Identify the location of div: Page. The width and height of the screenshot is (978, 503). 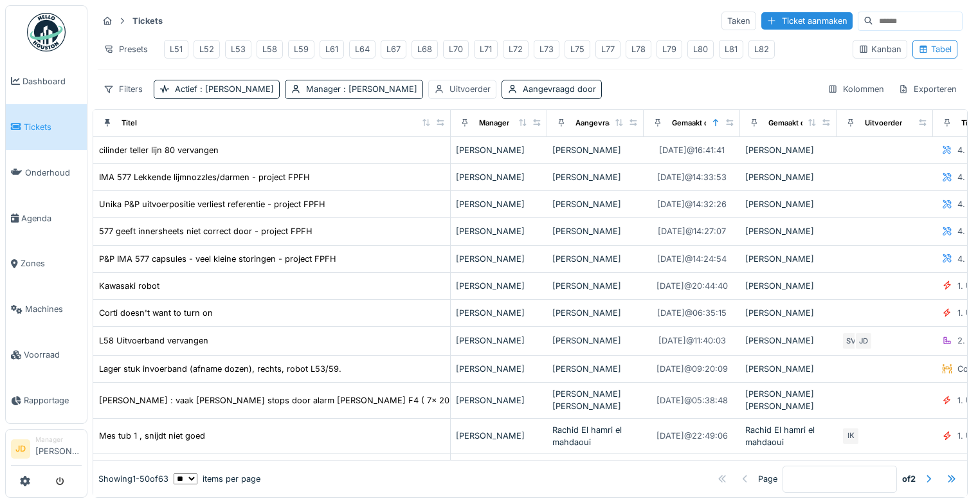
(768, 479).